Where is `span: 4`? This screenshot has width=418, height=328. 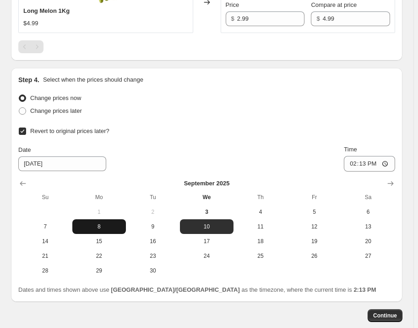 span: 4 is located at coordinates (261, 212).